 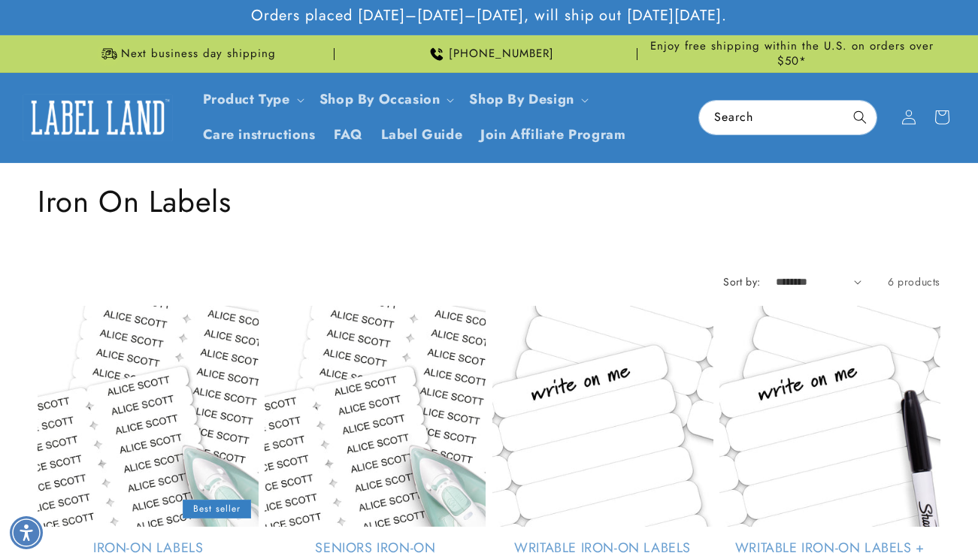 I want to click on span: Label Guide, so click(x=422, y=135).